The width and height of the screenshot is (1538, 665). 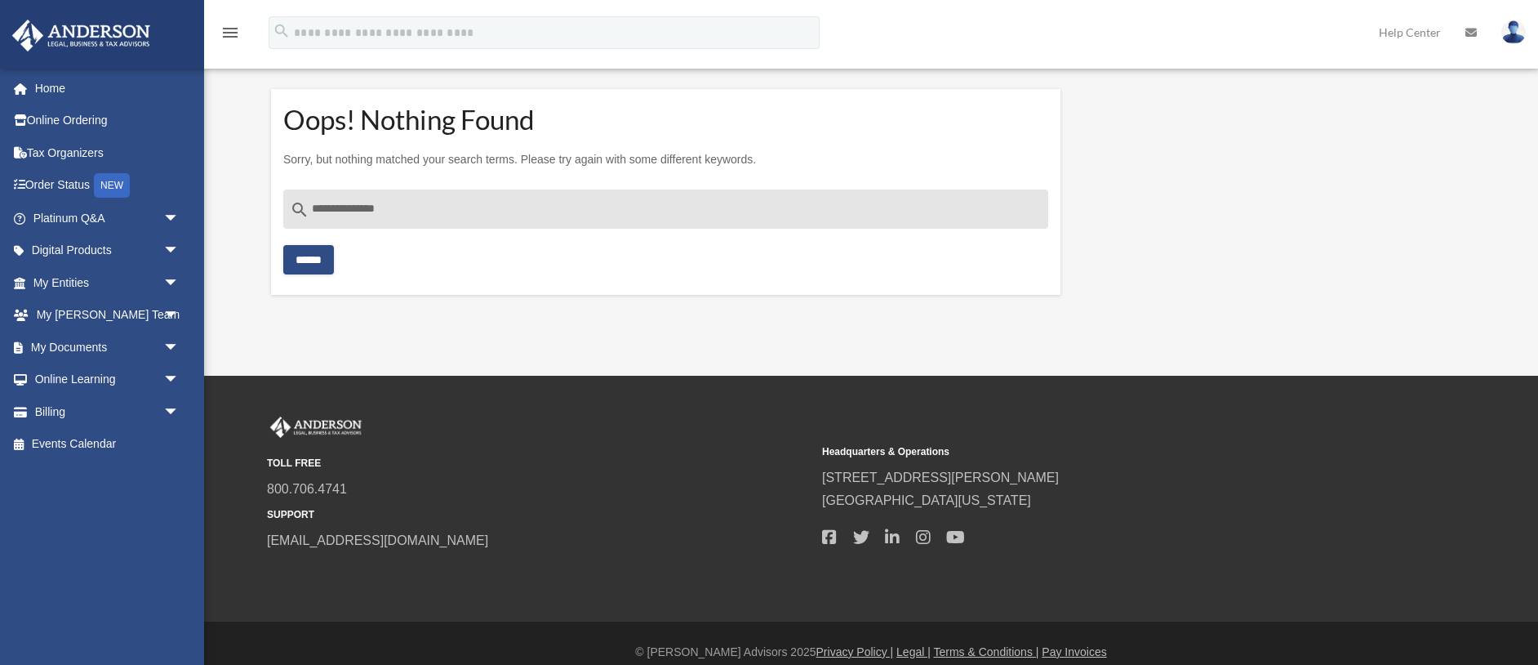 What do you see at coordinates (1094, 451) in the screenshot?
I see `small: Headquarters & Operations` at bounding box center [1094, 451].